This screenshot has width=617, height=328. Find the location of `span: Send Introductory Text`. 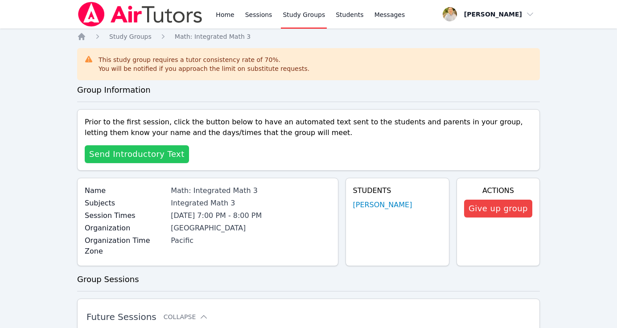

span: Send Introductory Text is located at coordinates (137, 154).